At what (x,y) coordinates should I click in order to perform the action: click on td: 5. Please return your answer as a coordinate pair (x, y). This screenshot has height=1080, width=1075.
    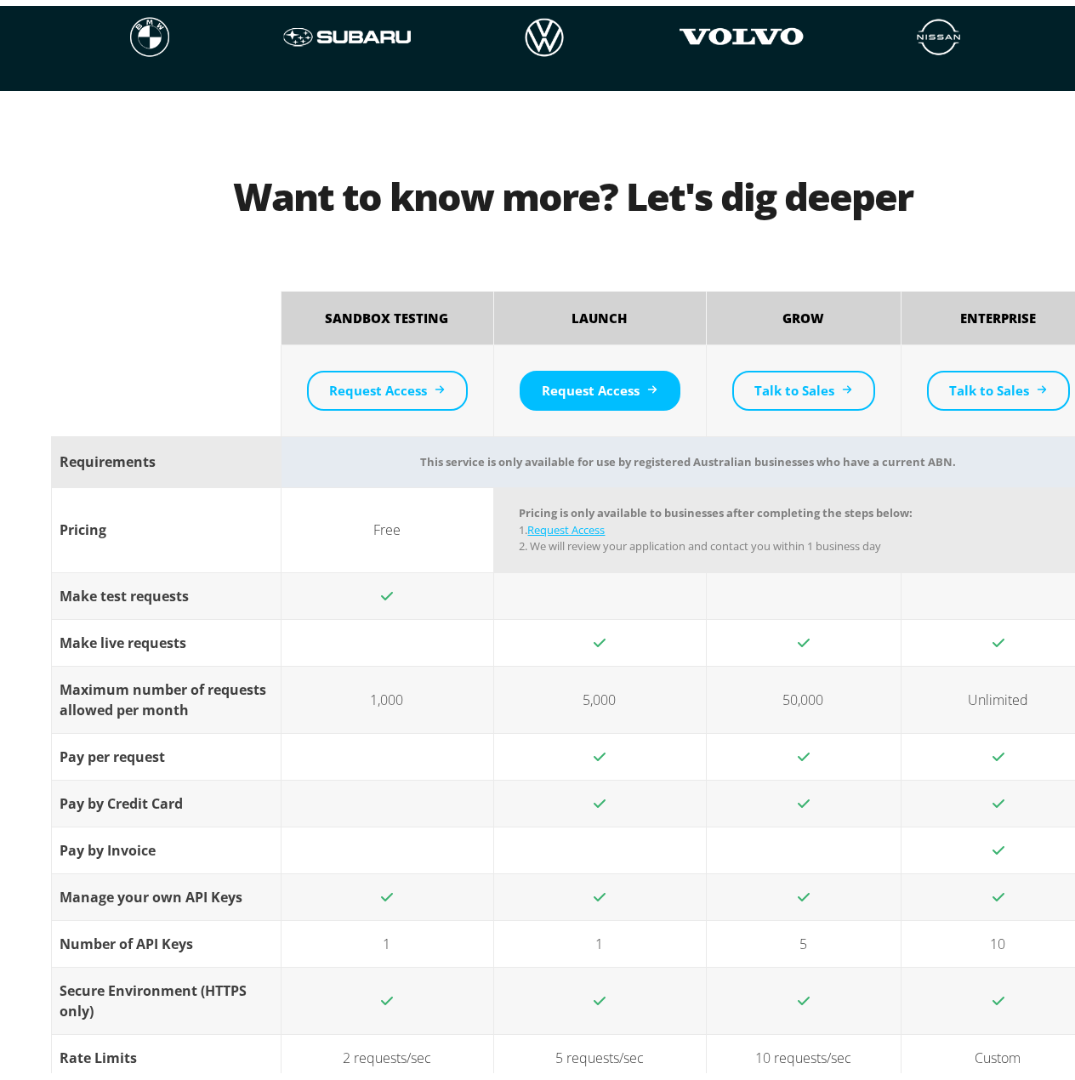
    Looking at the image, I should click on (803, 937).